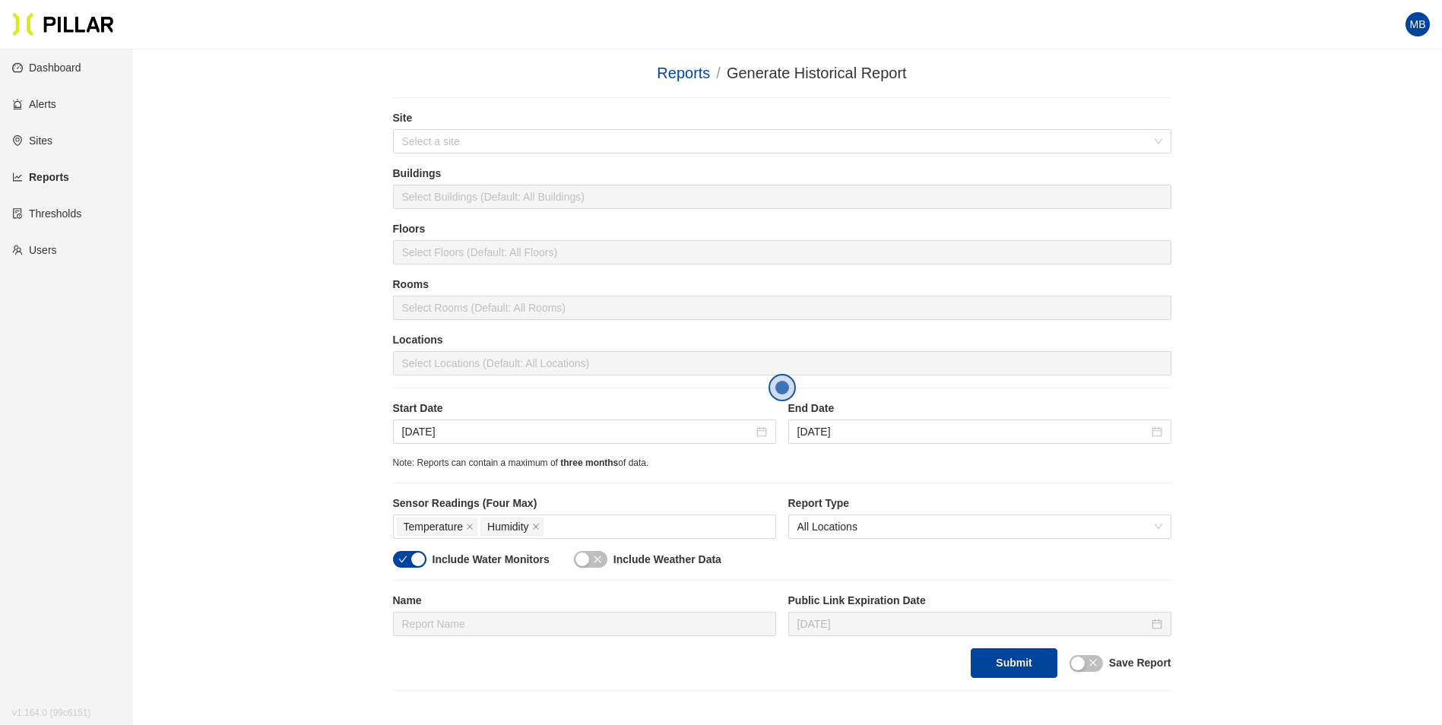 This screenshot has width=1442, height=725. I want to click on label: Name, so click(584, 600).